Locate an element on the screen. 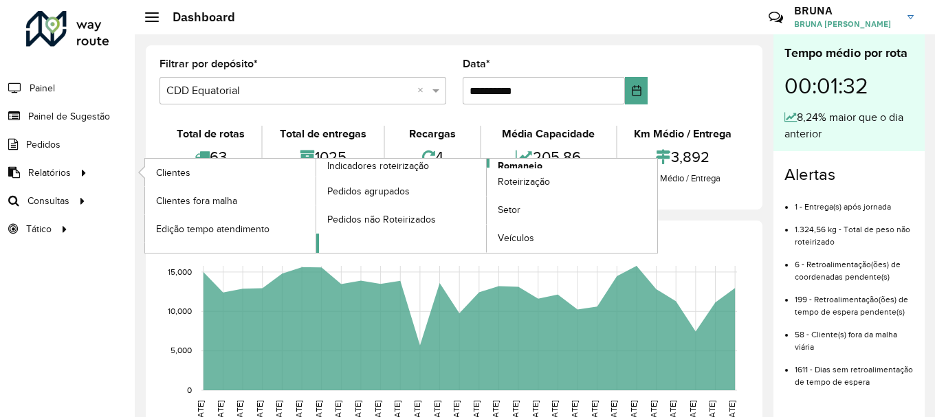  span: Indicadores roteirização is located at coordinates (378, 166).